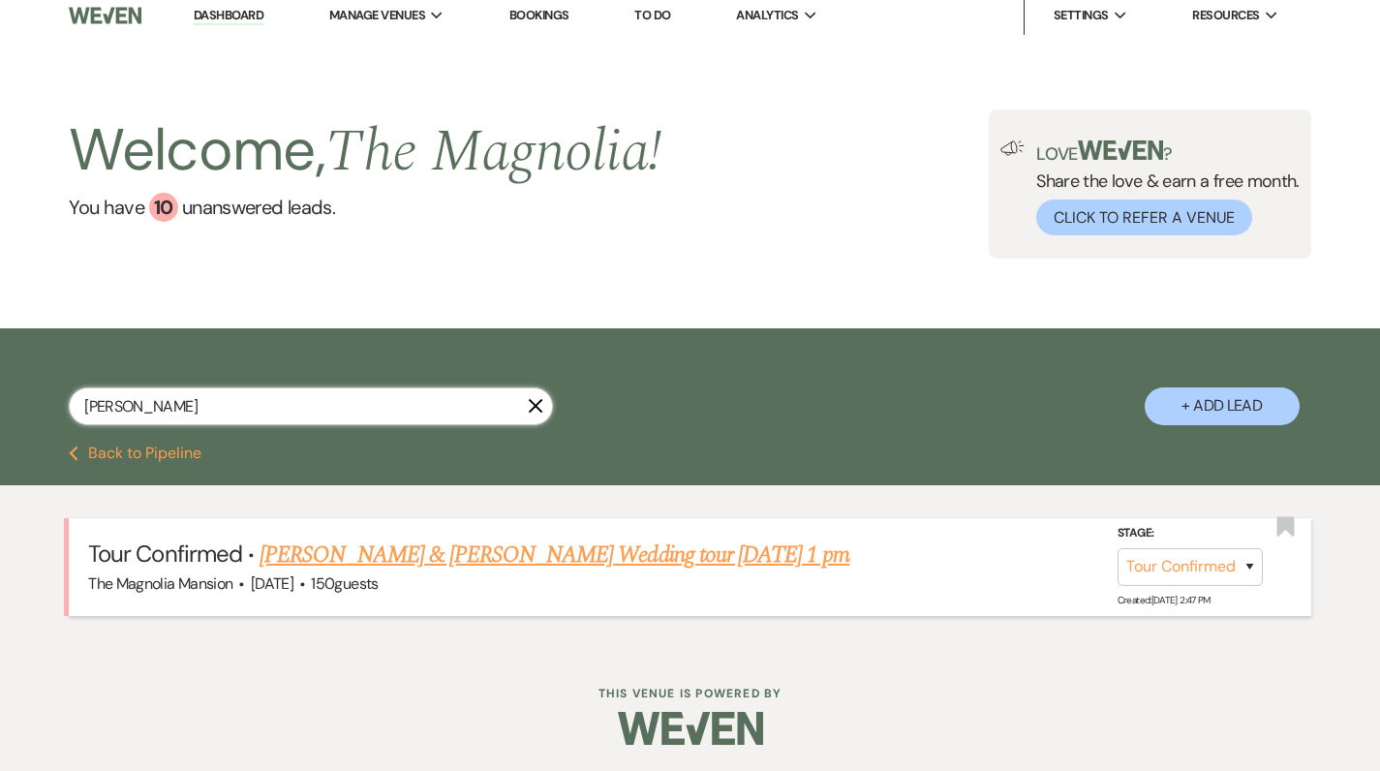 This screenshot has width=1380, height=771. Describe the element at coordinates (539, 15) in the screenshot. I see `a: Bookings` at that location.